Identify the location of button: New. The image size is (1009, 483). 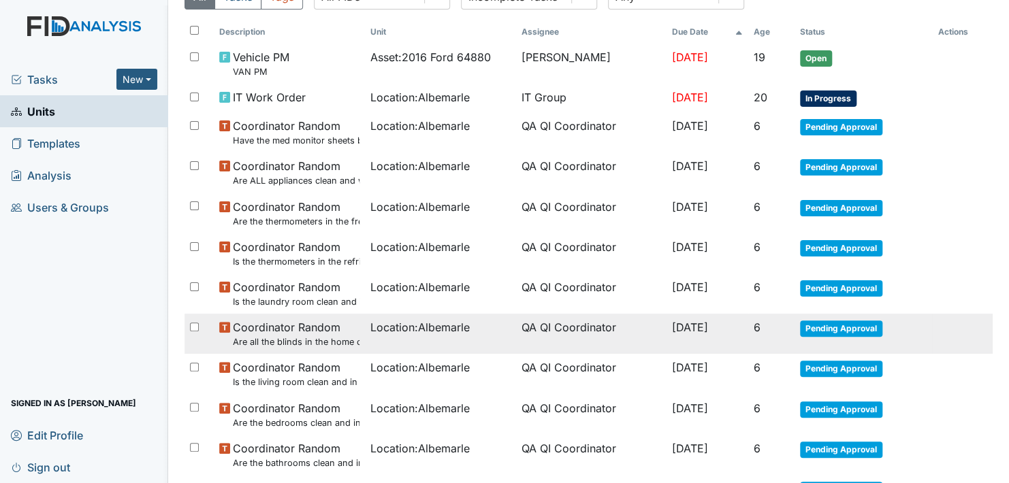
(137, 79).